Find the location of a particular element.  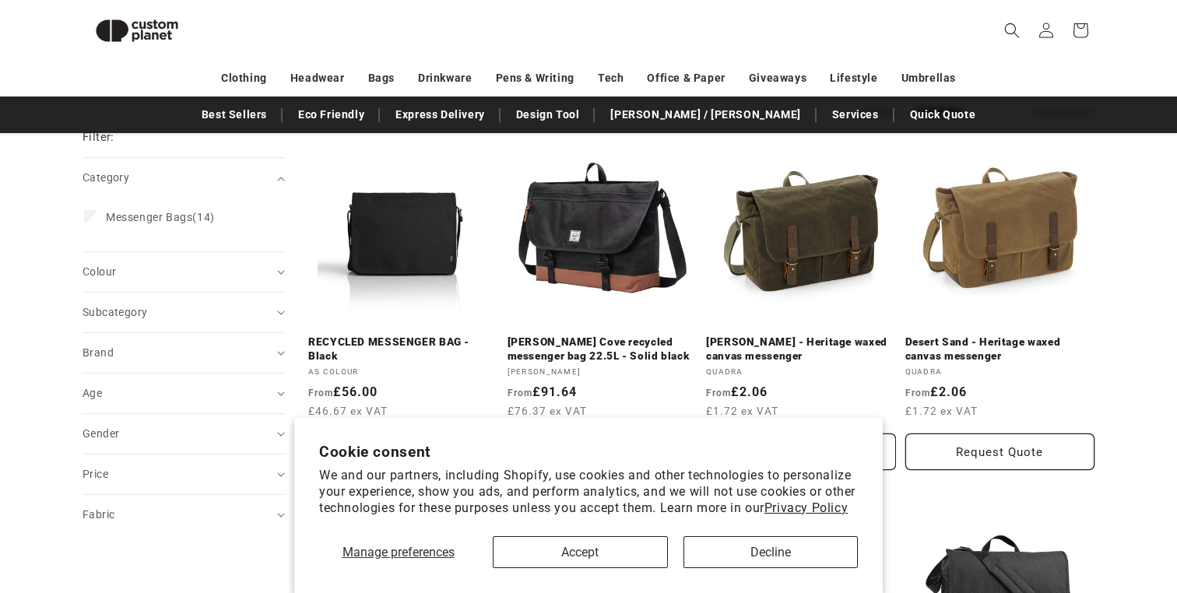

span: Category is located at coordinates (106, 177).